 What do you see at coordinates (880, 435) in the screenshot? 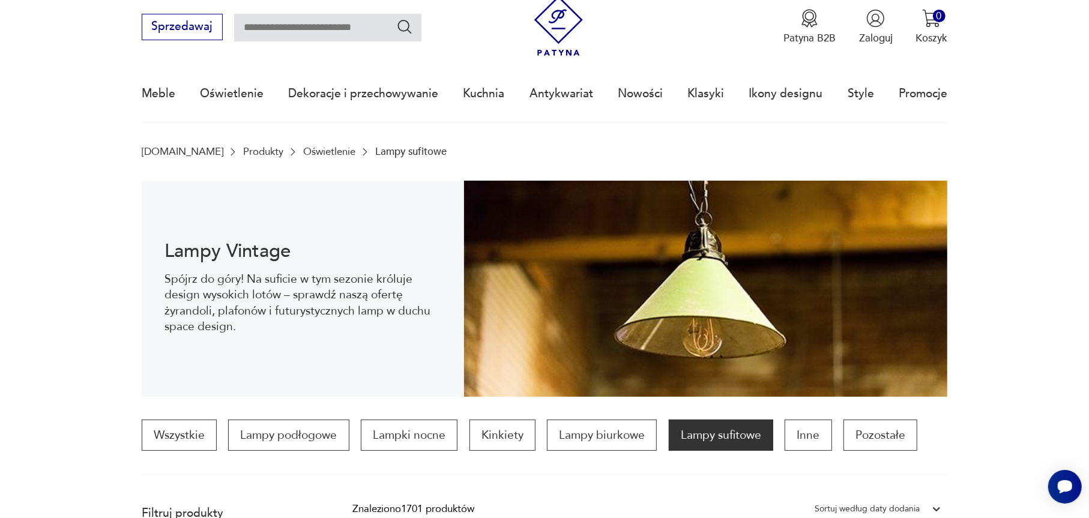
I see `a: Pozostałe` at bounding box center [880, 435].